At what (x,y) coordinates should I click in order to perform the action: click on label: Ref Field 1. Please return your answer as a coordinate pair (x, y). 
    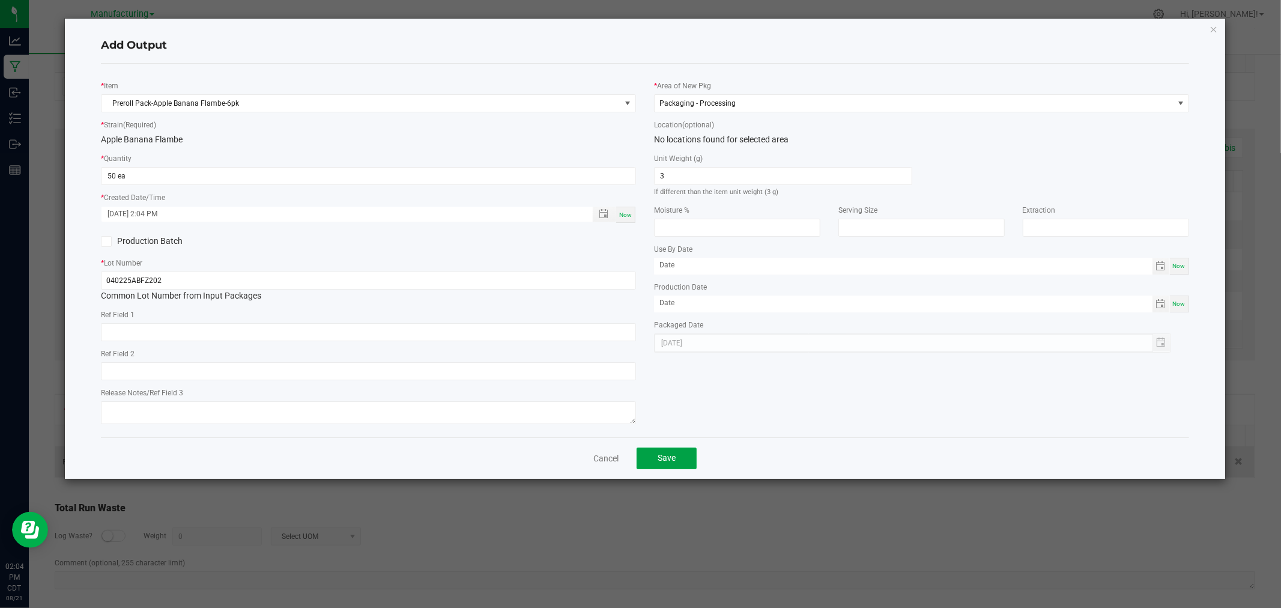
    Looking at the image, I should click on (118, 315).